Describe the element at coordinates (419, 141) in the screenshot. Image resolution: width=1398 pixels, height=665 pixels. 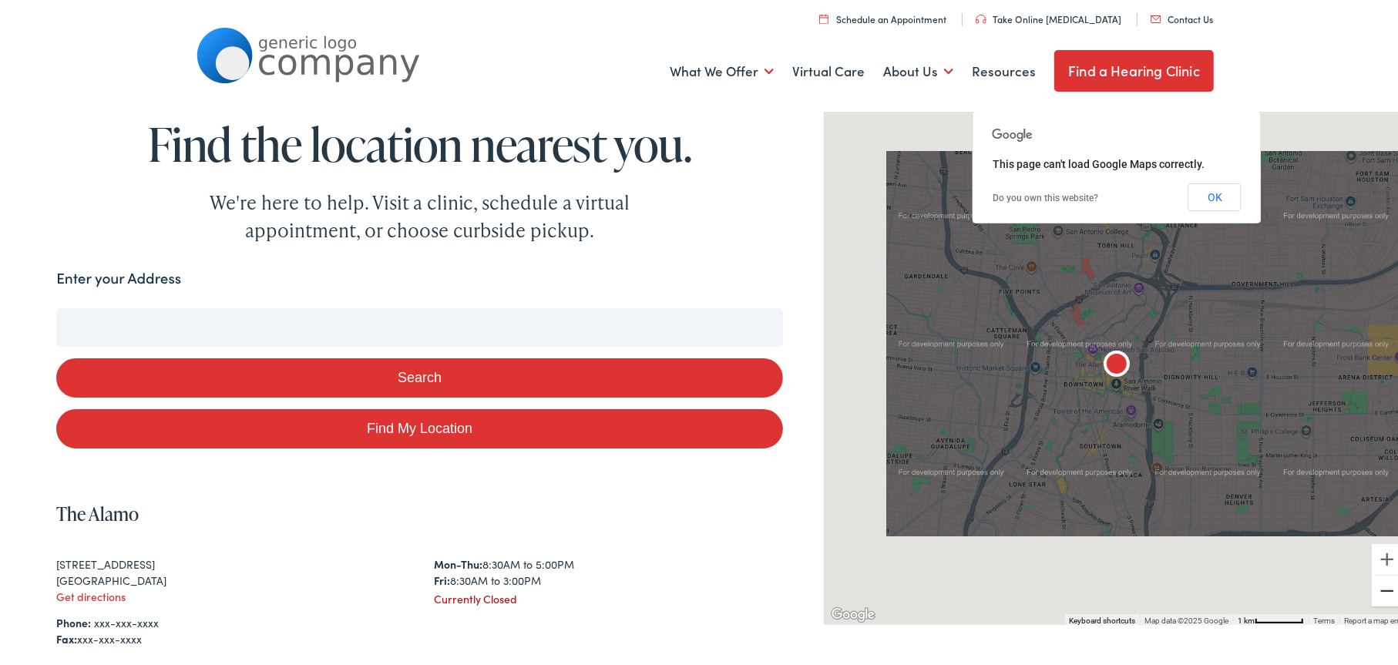
I see `h1: Find the location nearest you.` at that location.